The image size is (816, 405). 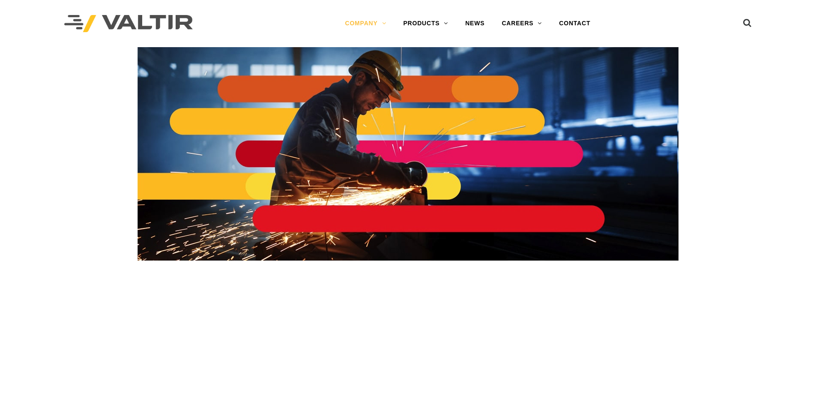 I want to click on a: CAREERS, so click(x=522, y=24).